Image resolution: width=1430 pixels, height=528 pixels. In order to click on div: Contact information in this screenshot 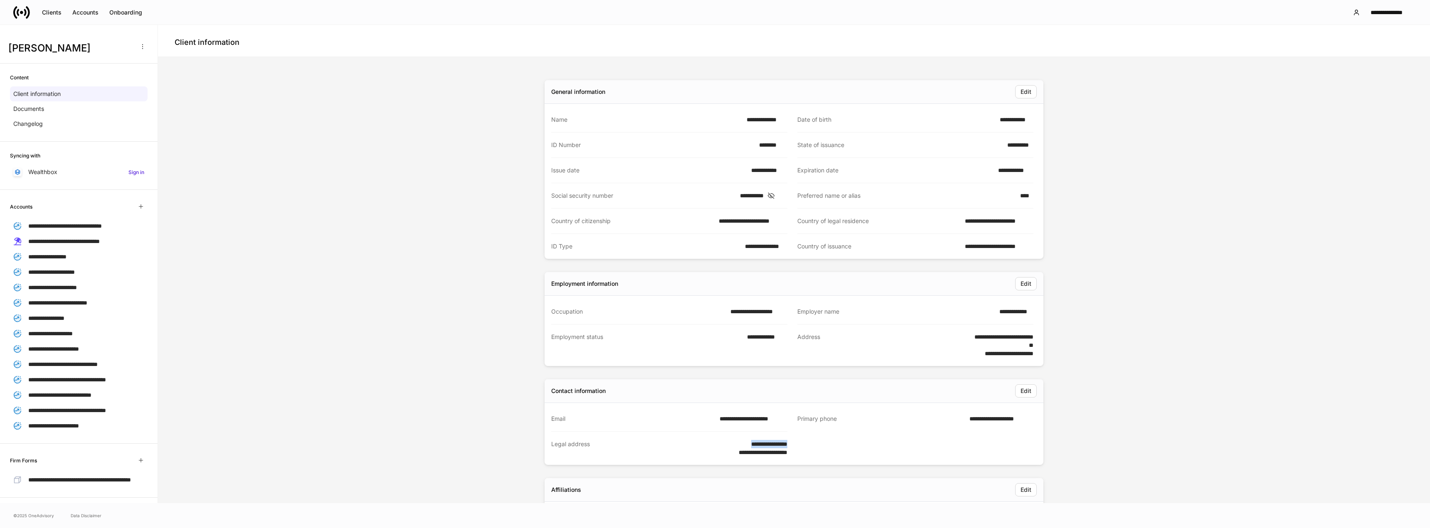, I will do `click(578, 391)`.